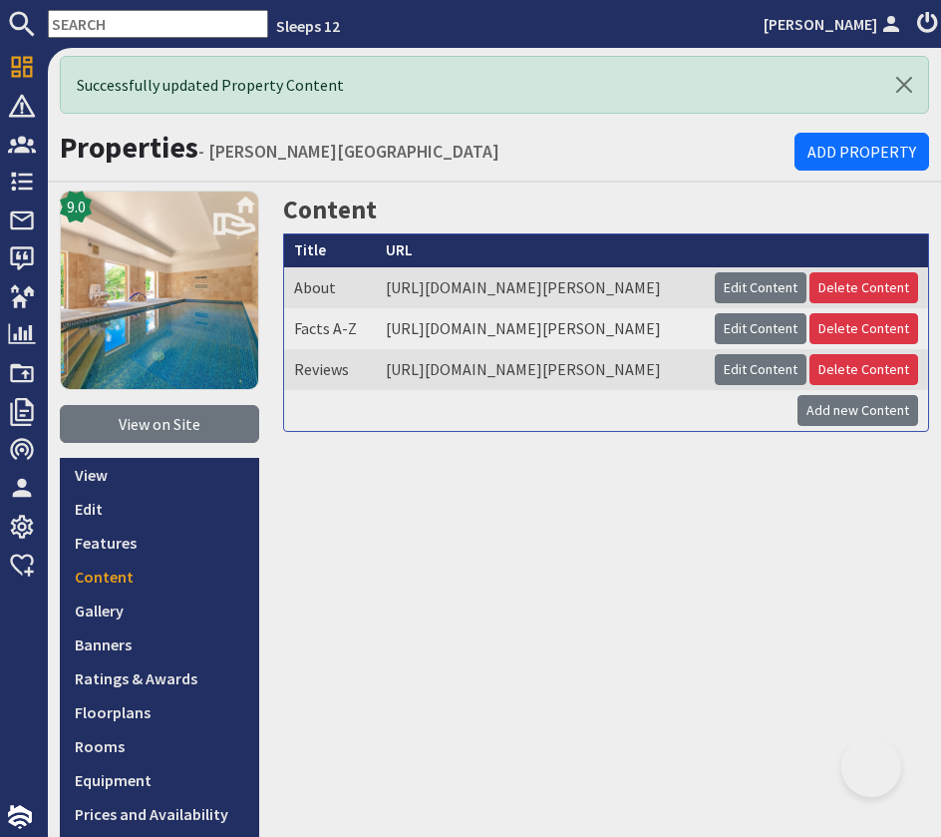  I want to click on a: View, so click(160, 475).